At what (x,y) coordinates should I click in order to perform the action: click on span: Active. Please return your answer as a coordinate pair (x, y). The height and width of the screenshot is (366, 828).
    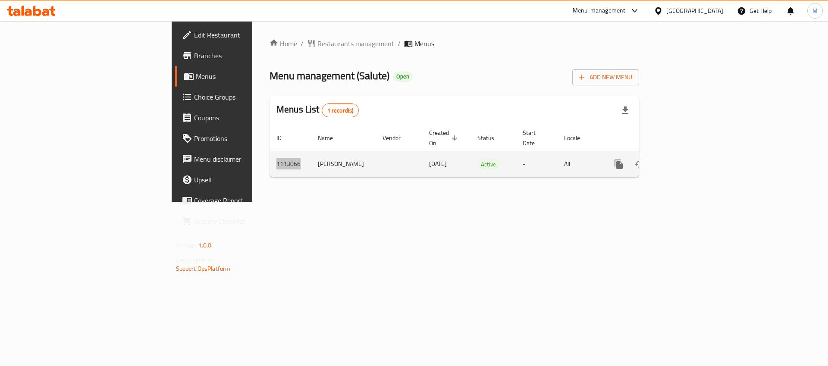
    Looking at the image, I should click on (488, 164).